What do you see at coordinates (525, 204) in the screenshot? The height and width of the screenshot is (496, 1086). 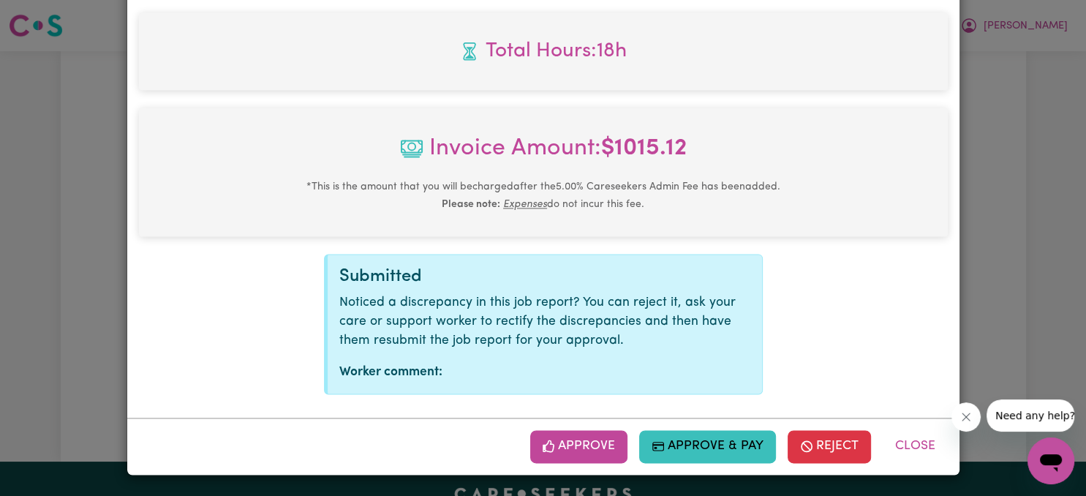 I see `u: Expenses` at bounding box center [525, 204].